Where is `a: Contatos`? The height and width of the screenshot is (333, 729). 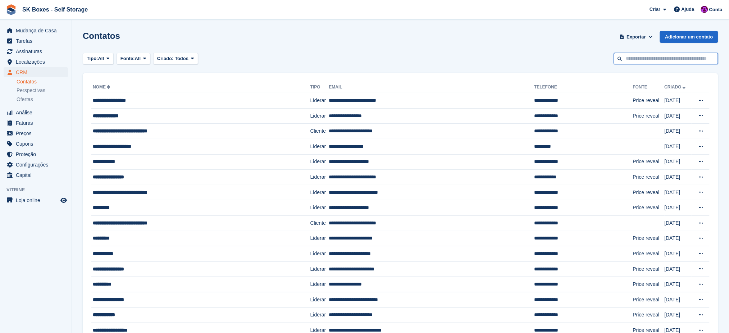 a: Contatos is located at coordinates (42, 82).